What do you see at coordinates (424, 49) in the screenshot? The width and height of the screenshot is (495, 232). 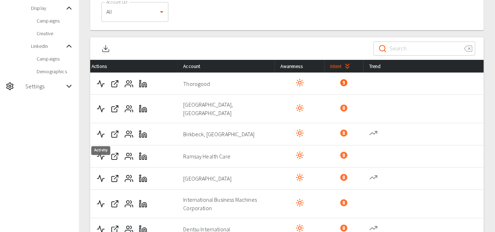 I see `input: Search` at bounding box center [424, 49].